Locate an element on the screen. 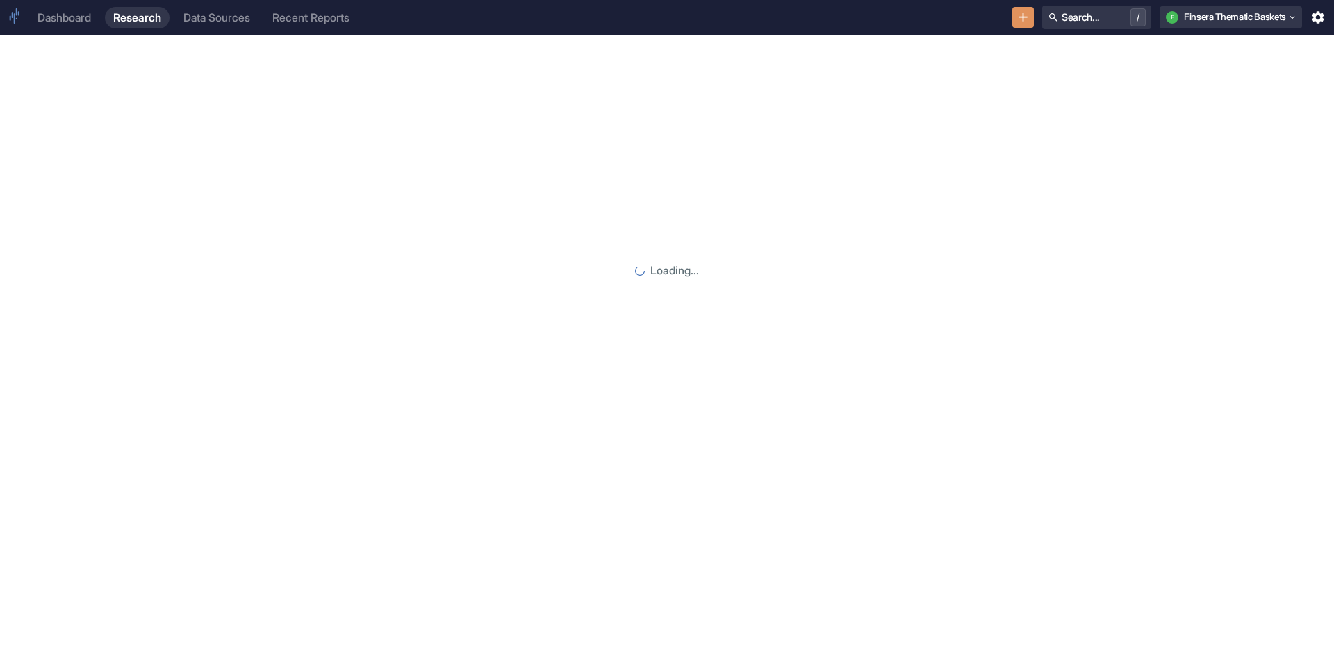 This screenshot has height=662, width=1334. a: Recent Reports is located at coordinates (311, 17).